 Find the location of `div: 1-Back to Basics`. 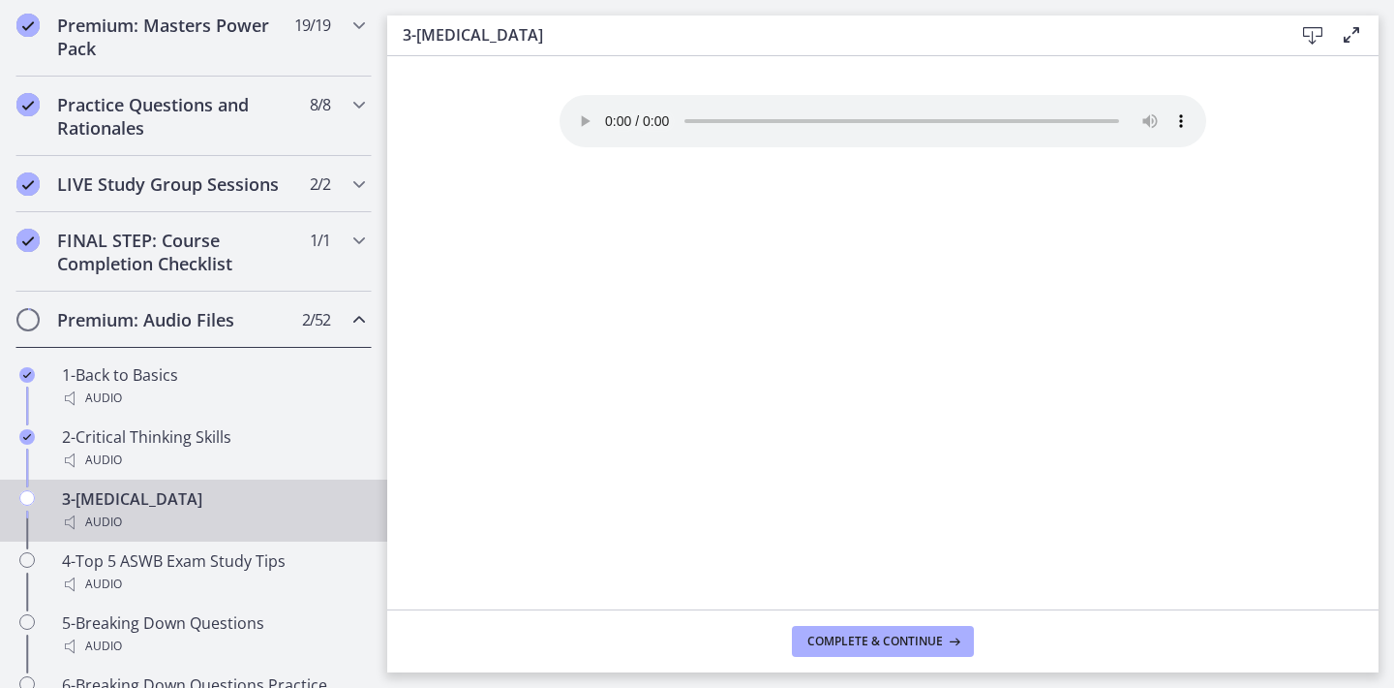

div: 1-Back to Basics is located at coordinates (213, 386).